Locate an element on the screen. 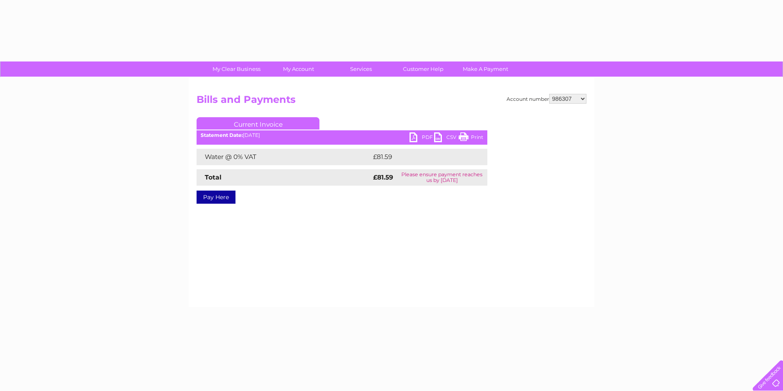 This screenshot has width=783, height=391. a: Current Invoice is located at coordinates (258, 123).